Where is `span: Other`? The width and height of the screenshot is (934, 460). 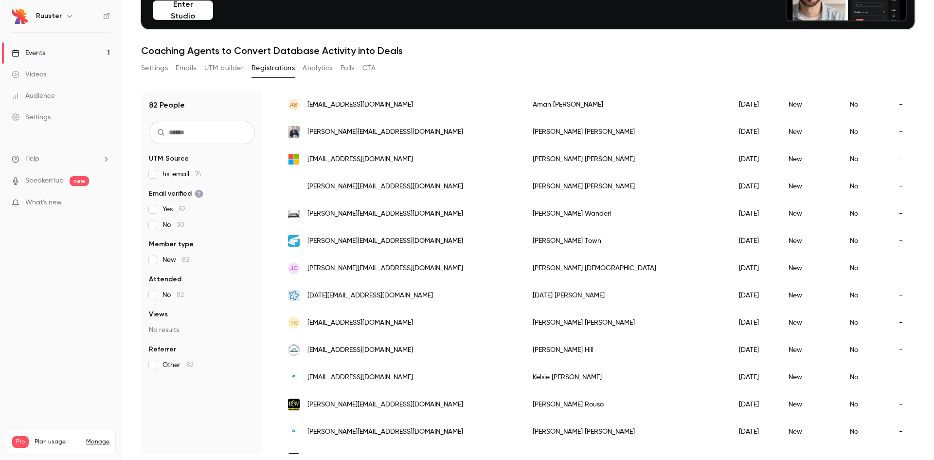 span: Other is located at coordinates (178, 365).